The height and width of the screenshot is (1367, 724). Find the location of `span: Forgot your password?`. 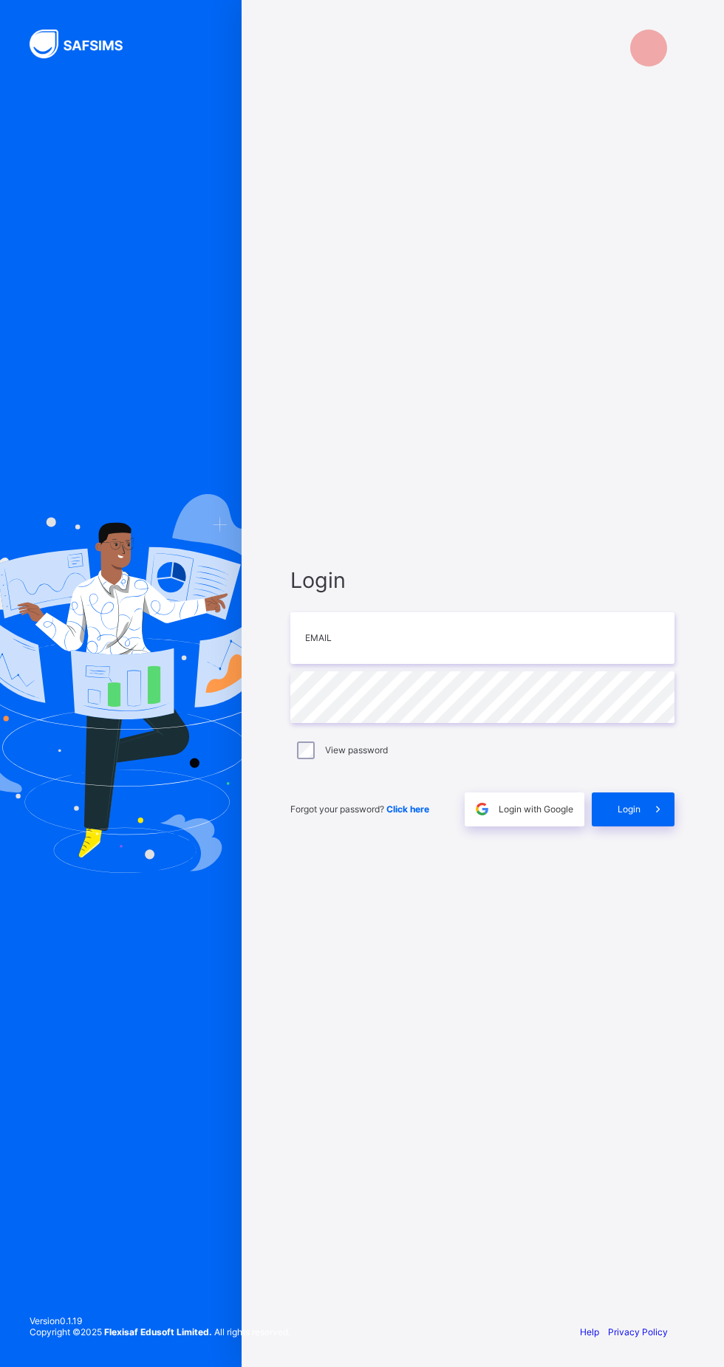

span: Forgot your password? is located at coordinates (360, 809).